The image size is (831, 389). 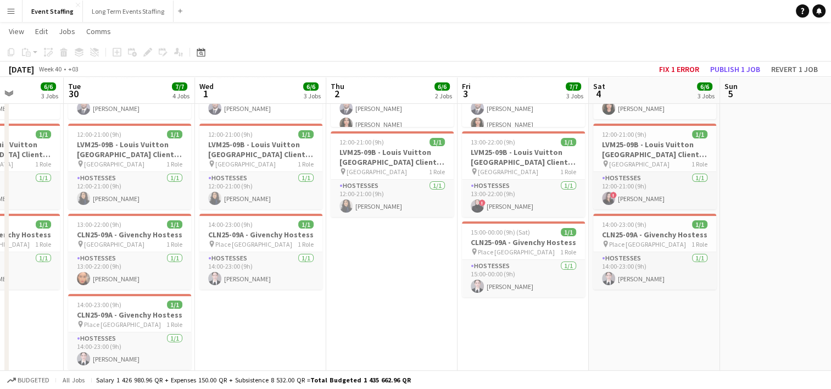 What do you see at coordinates (28, 380) in the screenshot?
I see `button: Budgeted` at bounding box center [28, 380].